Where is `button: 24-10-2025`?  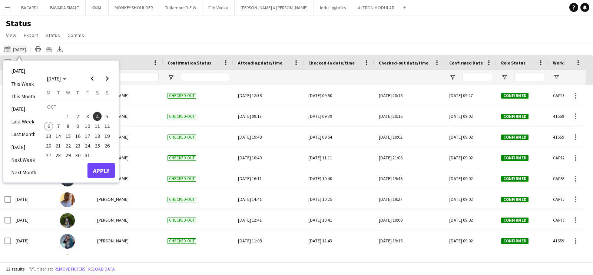
button: 24-10-2025 is located at coordinates (87, 146).